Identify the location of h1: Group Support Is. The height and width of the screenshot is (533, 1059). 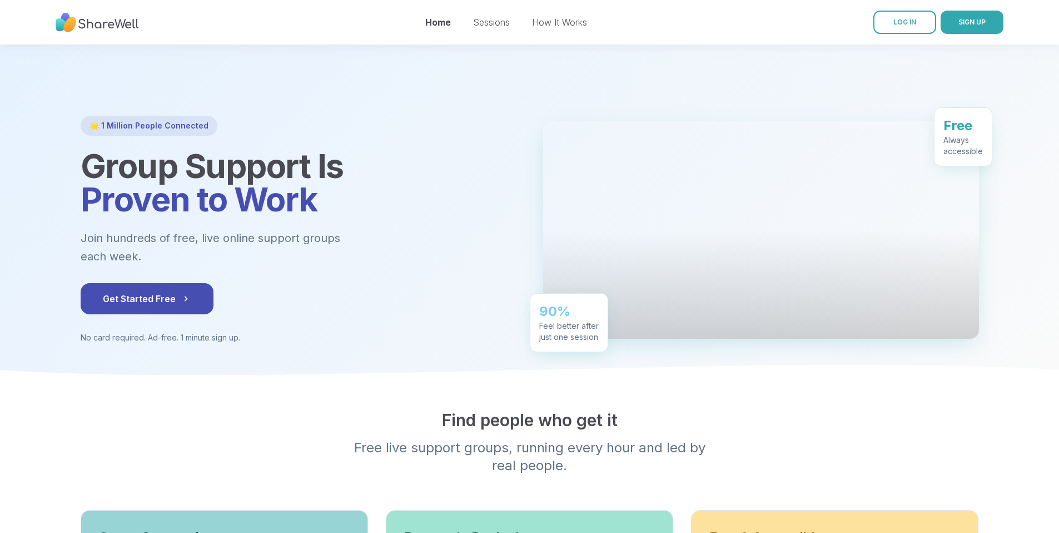
(299, 182).